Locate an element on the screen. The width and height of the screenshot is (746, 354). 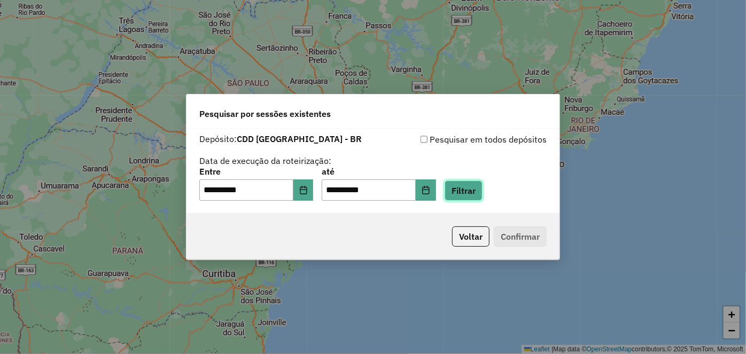
label: até is located at coordinates (378, 171).